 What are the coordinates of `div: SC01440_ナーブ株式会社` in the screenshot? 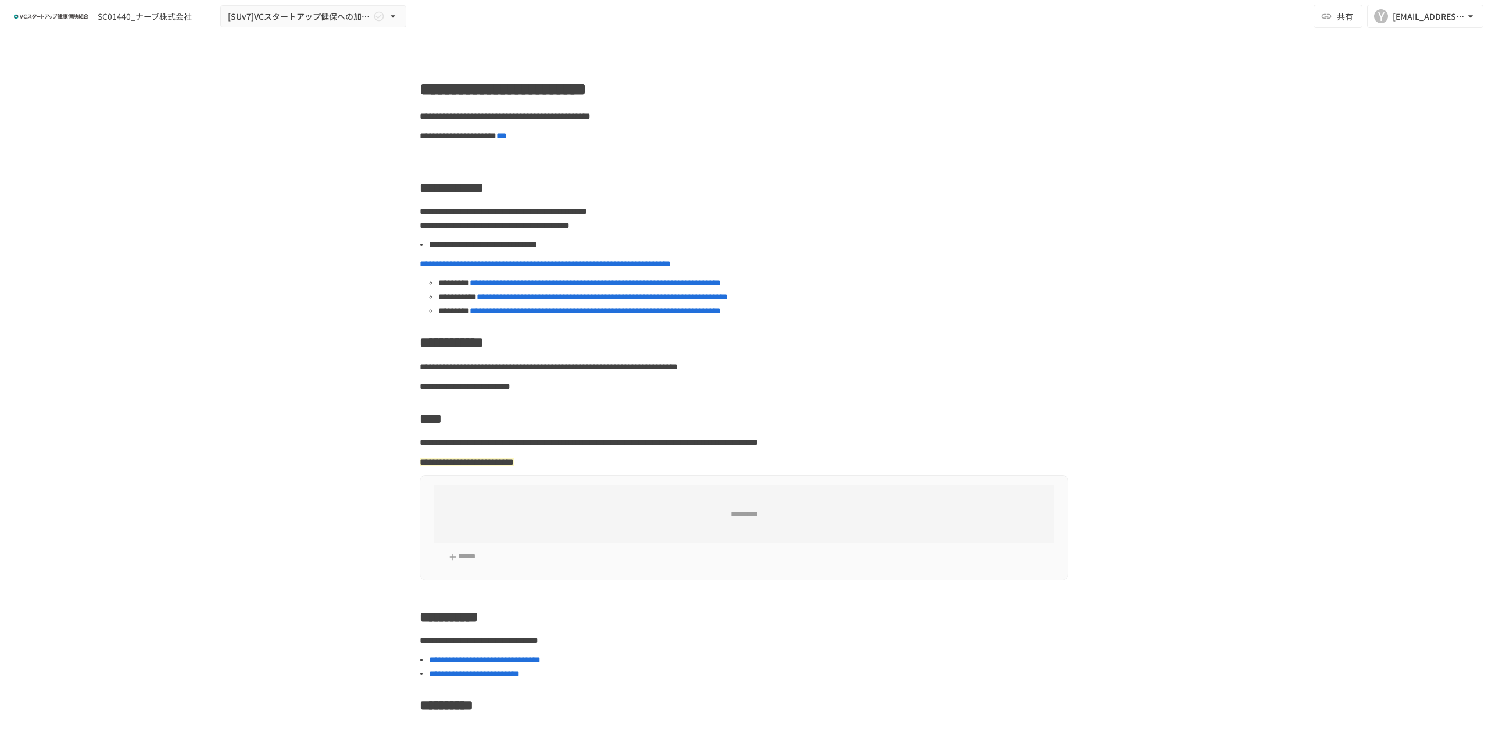 It's located at (145, 16).